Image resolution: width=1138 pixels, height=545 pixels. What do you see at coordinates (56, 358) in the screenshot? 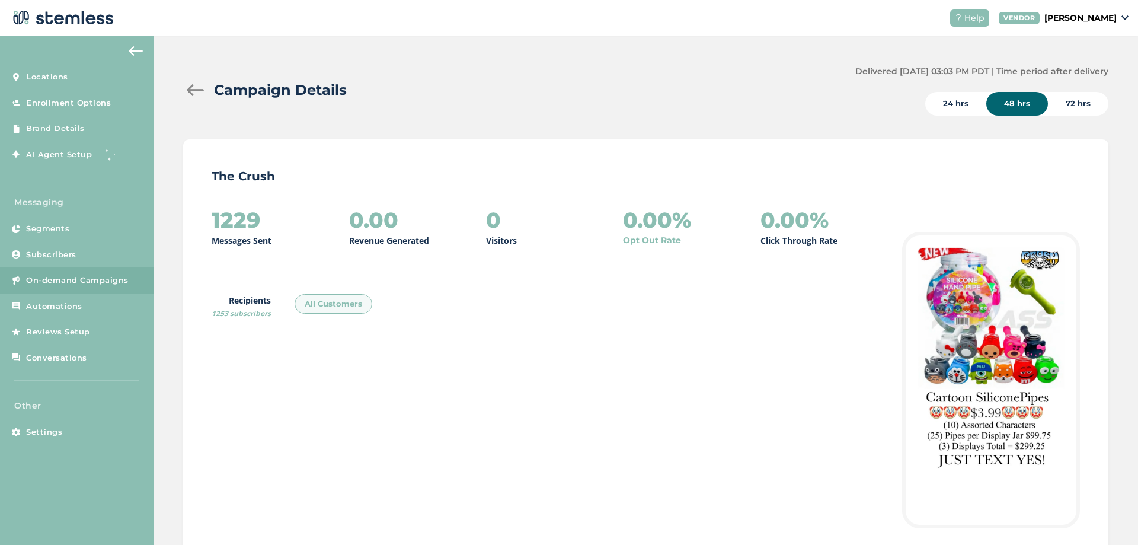
I see `span: Conversations` at bounding box center [56, 358].